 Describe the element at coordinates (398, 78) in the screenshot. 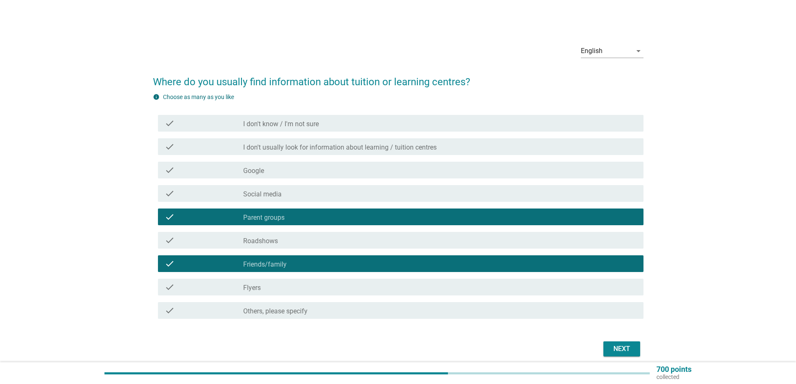

I see `h2: Where do you usually find information about tuition or learning centres?` at that location.